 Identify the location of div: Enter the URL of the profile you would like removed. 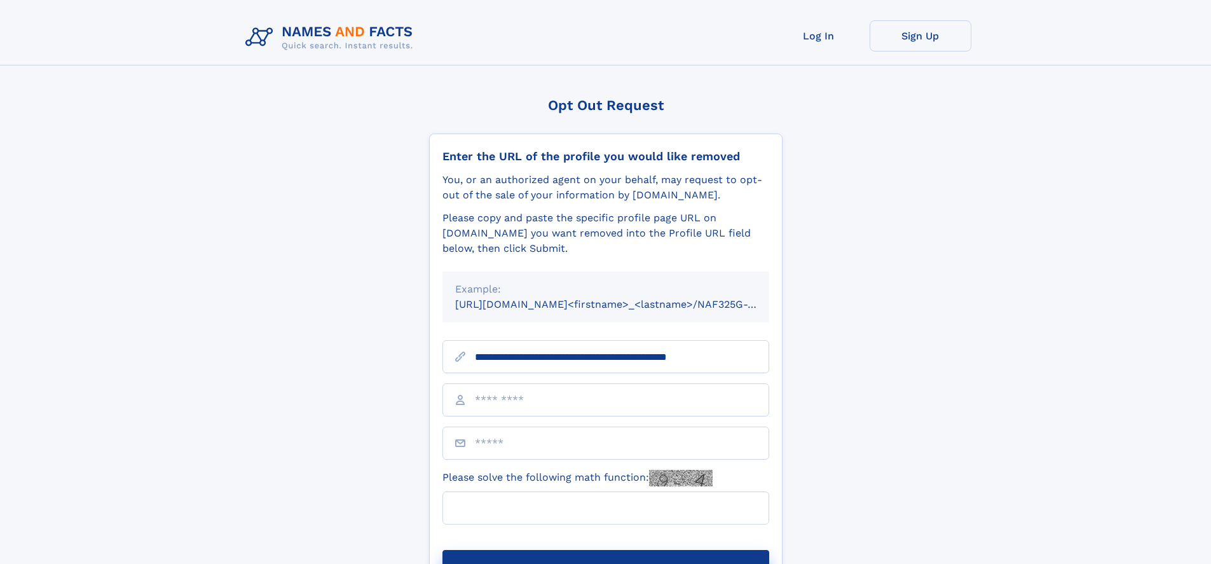
(606, 156).